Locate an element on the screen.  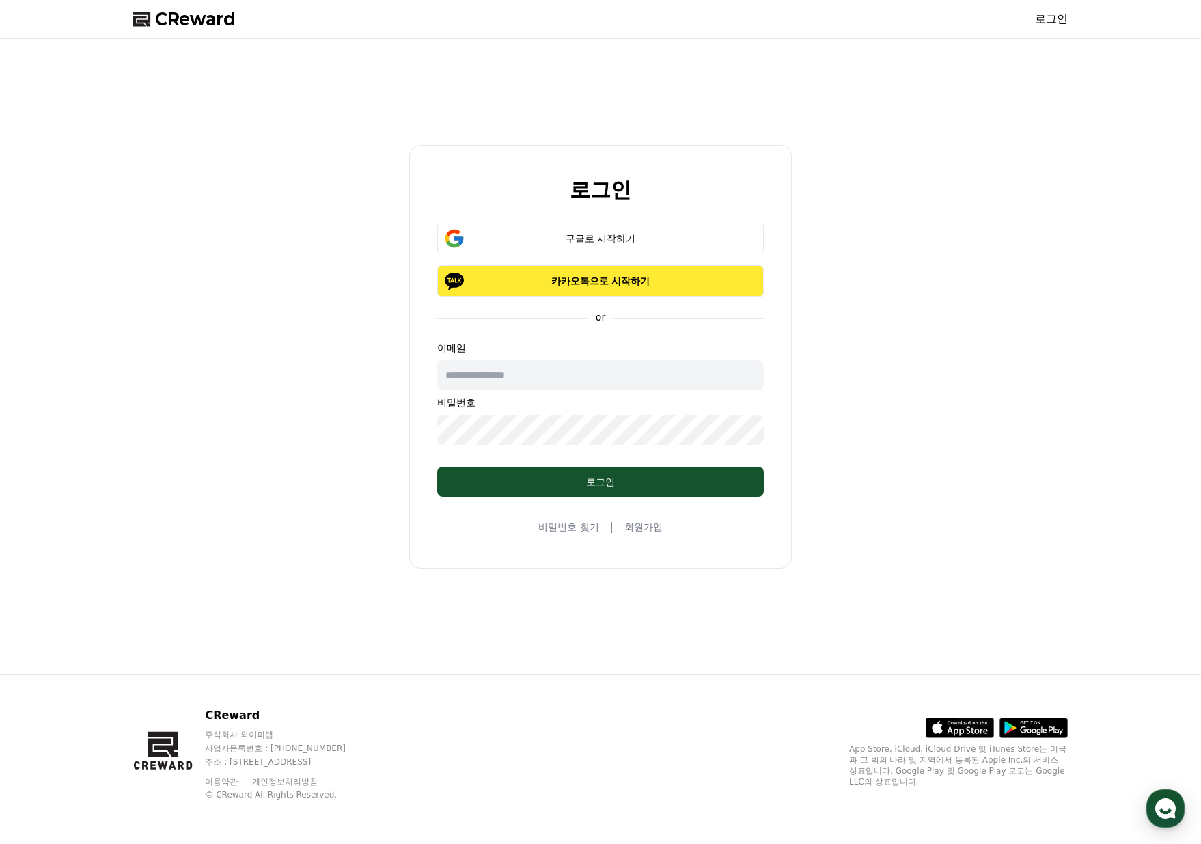
div: 구글로 시작하기 is located at coordinates (601, 238).